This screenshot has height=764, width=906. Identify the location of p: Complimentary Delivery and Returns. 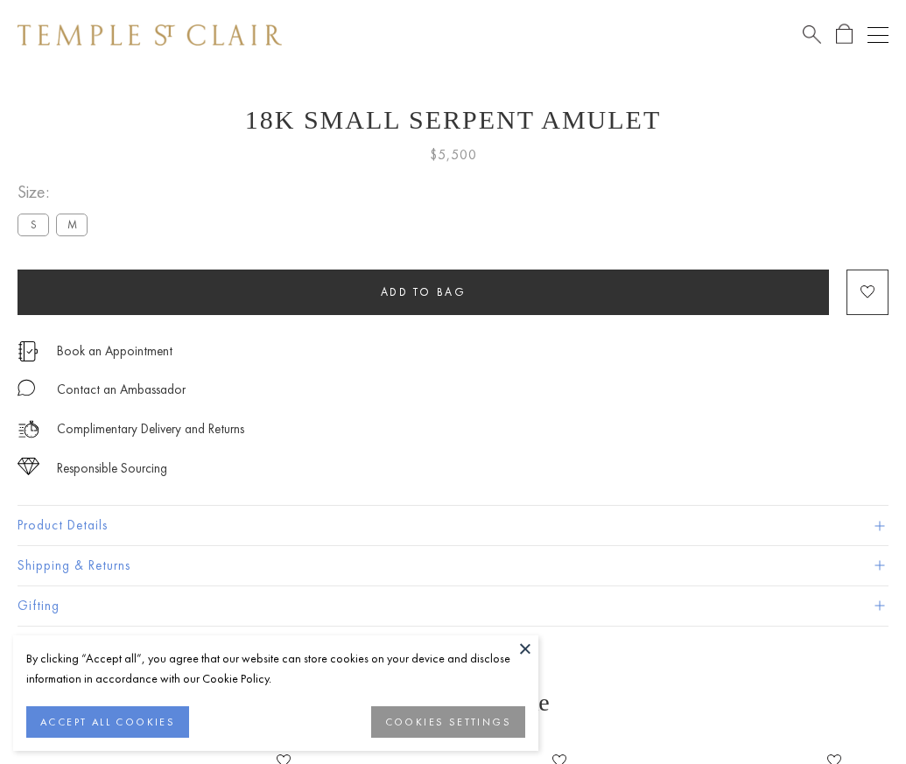
(150, 429).